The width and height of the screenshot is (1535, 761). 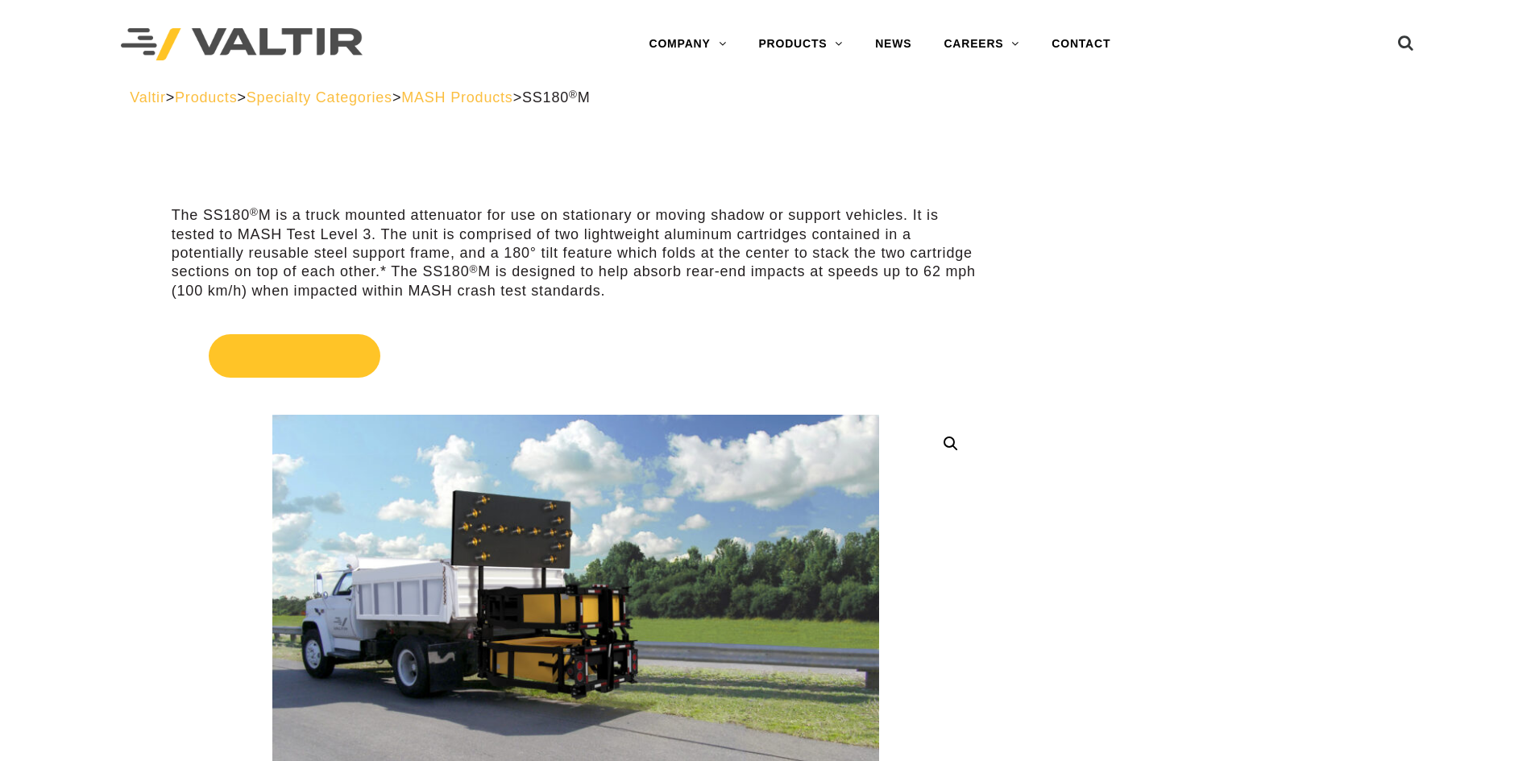 I want to click on img: Valtir, so click(x=242, y=44).